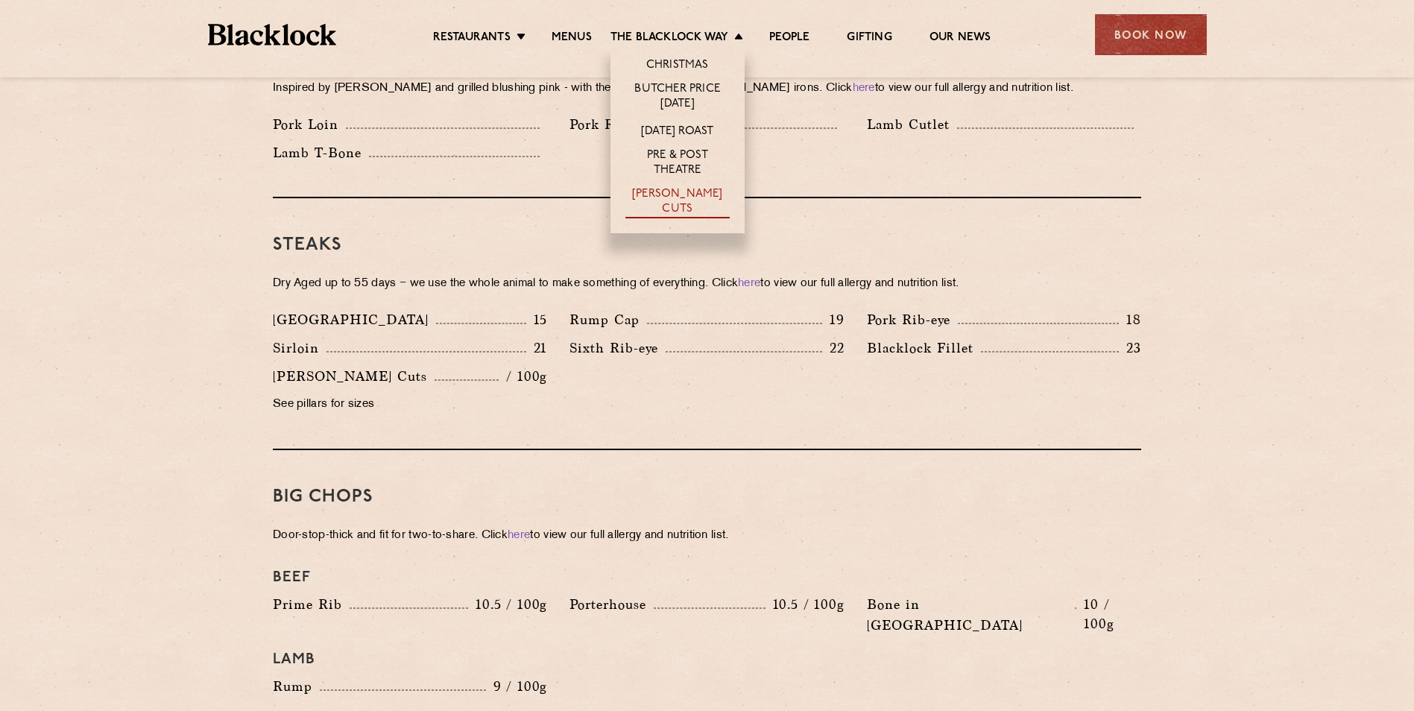  Describe the element at coordinates (537, 320) in the screenshot. I see `p: 15` at that location.